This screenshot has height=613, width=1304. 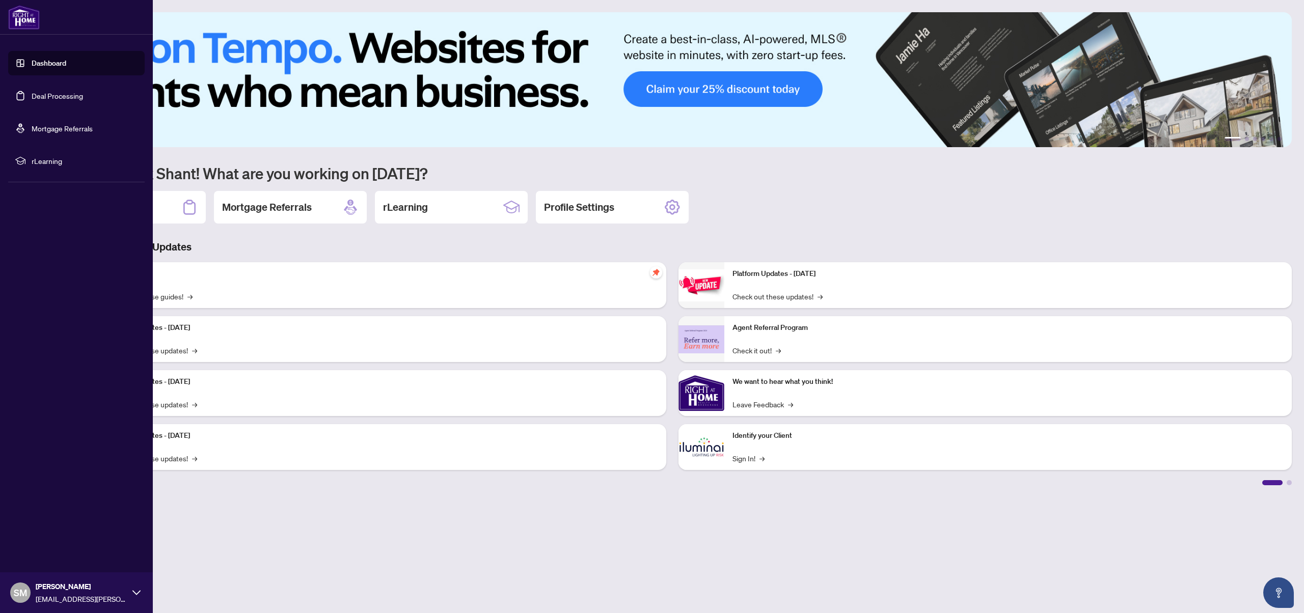 I want to click on a: Deal Processing, so click(x=57, y=96).